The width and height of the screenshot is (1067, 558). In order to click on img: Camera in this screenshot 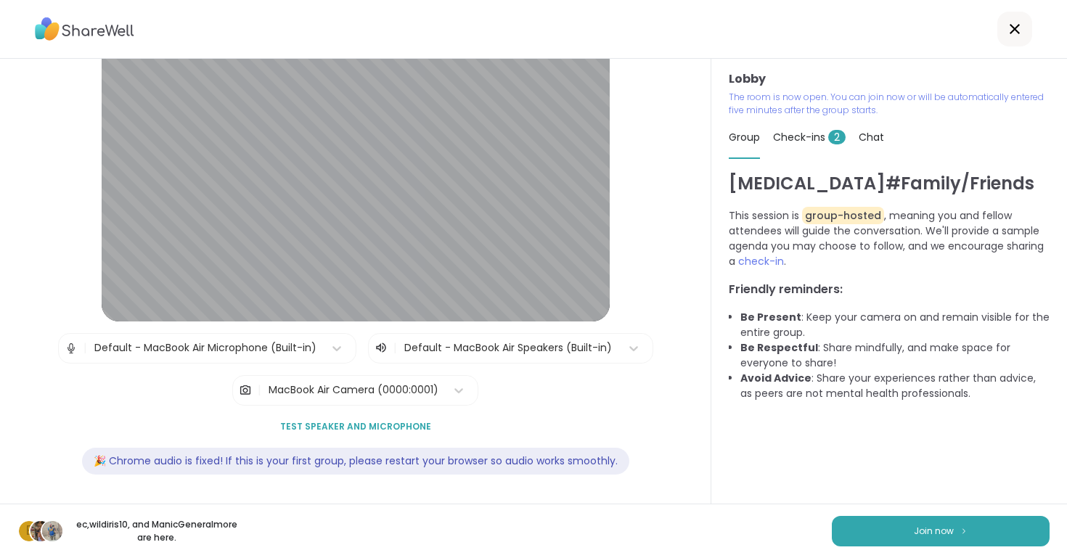, I will do `click(245, 390)`.